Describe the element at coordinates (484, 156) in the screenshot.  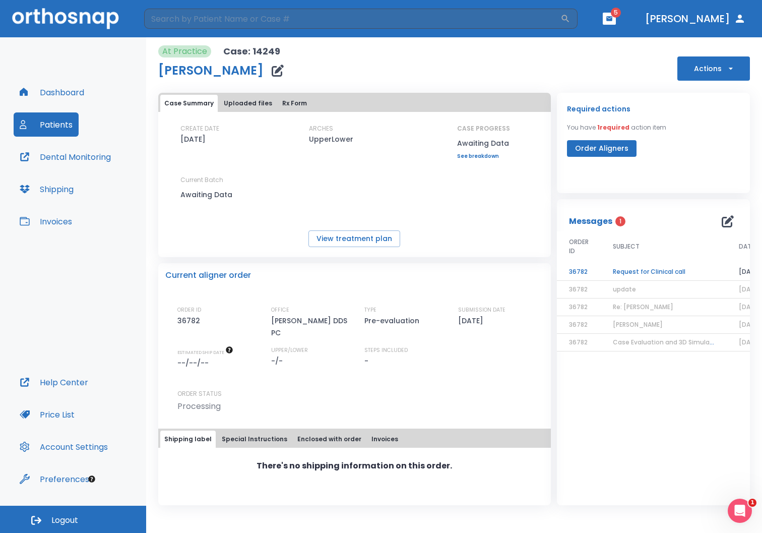
I see `a: See breakdown` at that location.